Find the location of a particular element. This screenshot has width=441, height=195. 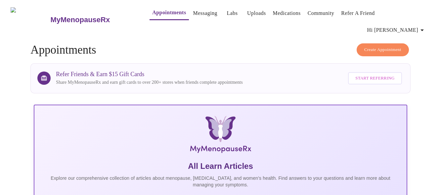

a: Uploads is located at coordinates (257, 13).